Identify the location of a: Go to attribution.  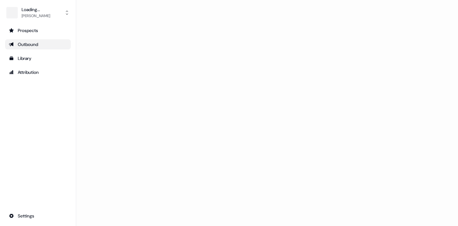
(38, 72).